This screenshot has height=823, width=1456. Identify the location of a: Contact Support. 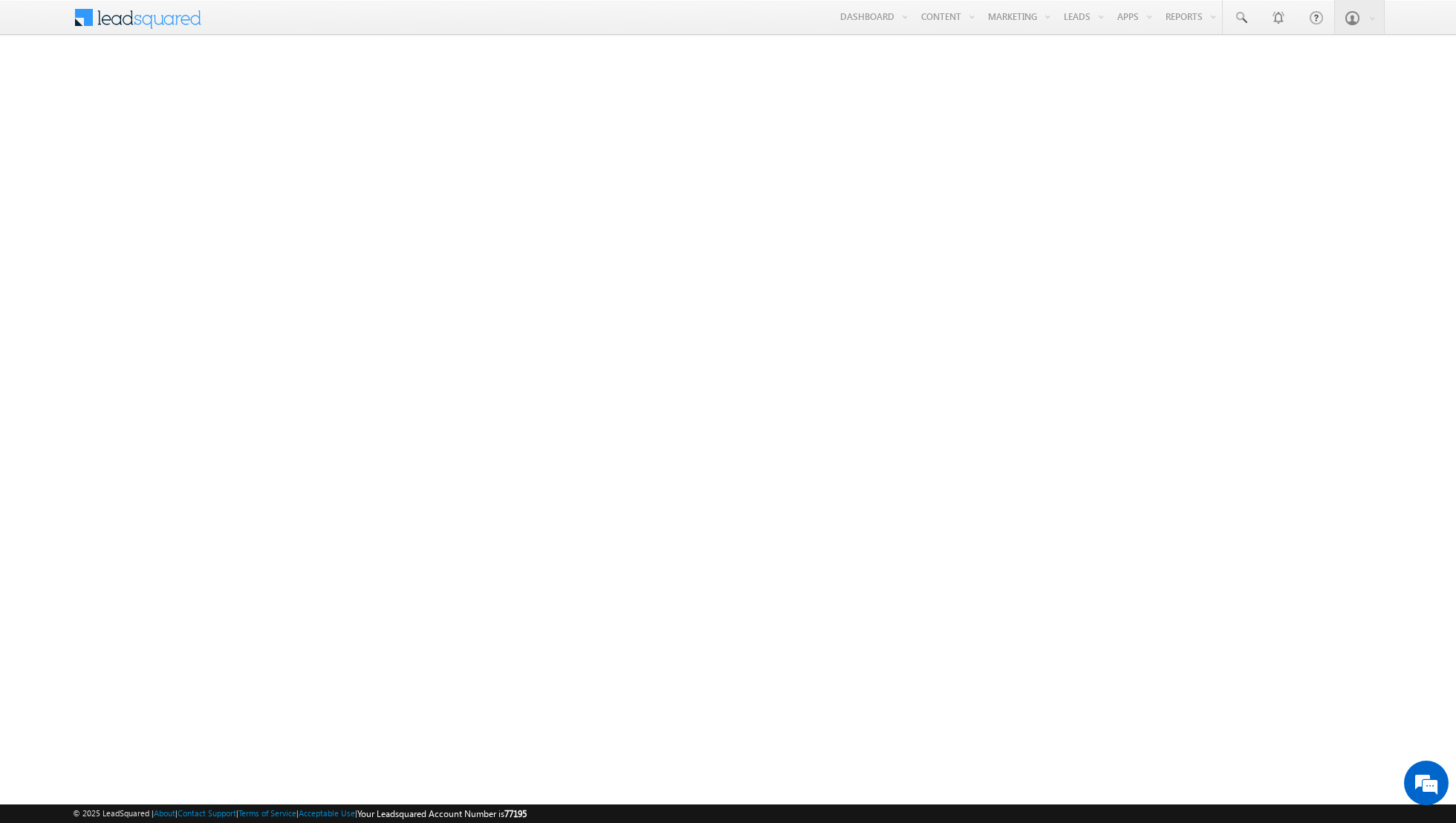
(207, 813).